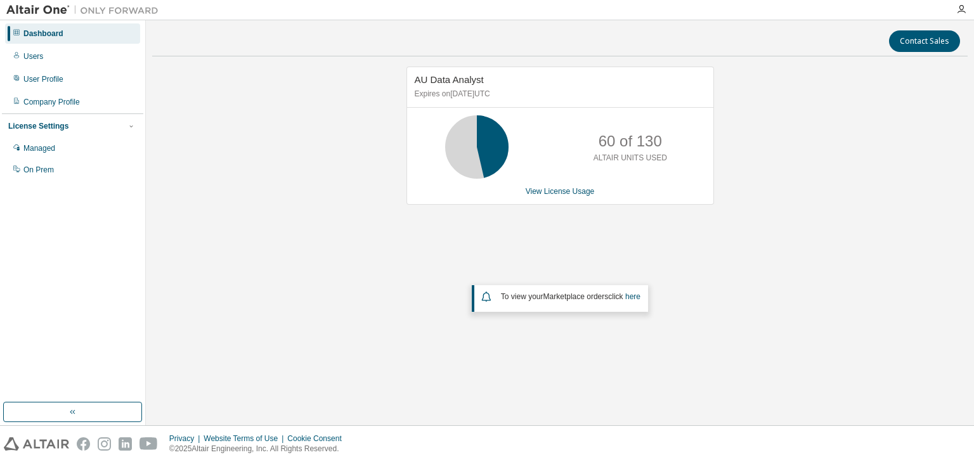 The image size is (974, 462). Describe the element at coordinates (104, 444) in the screenshot. I see `img: instagram.svg` at that location.